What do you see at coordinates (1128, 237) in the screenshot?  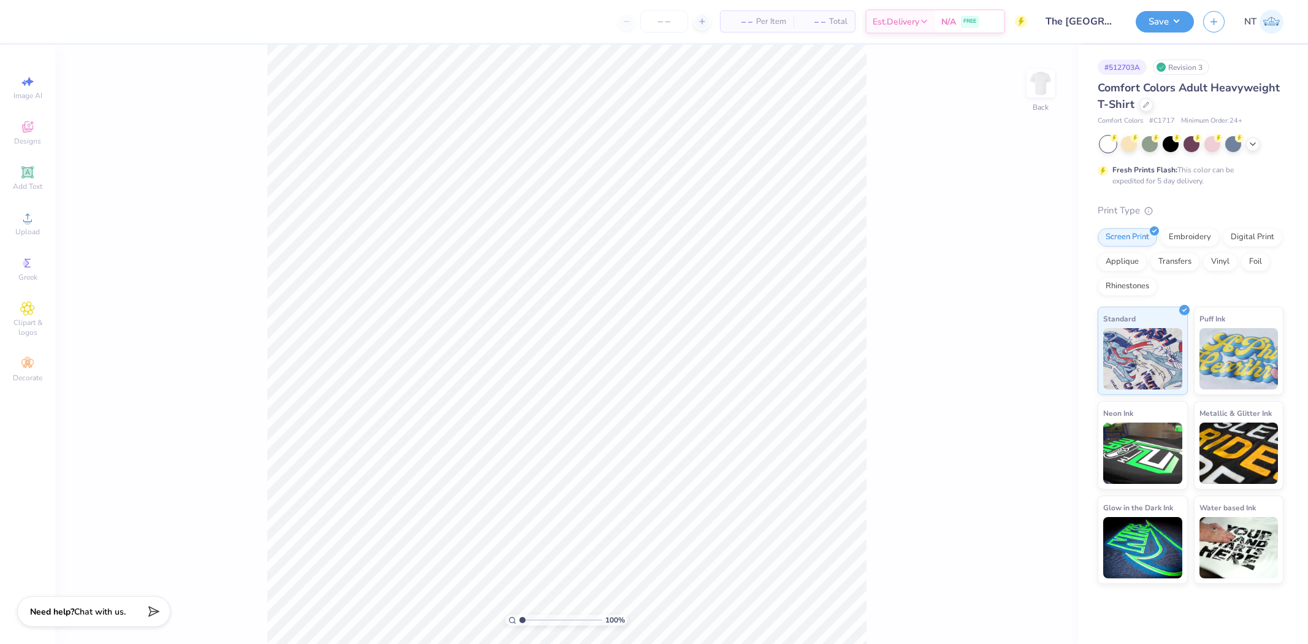 I see `div: Screen Print` at bounding box center [1128, 237].